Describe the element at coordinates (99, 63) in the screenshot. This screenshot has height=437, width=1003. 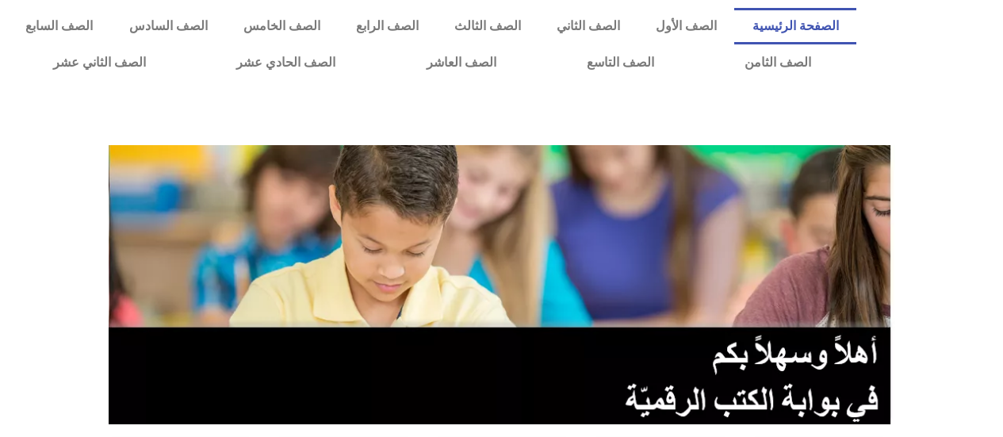
I see `a: الصف الثاني عشر` at that location.